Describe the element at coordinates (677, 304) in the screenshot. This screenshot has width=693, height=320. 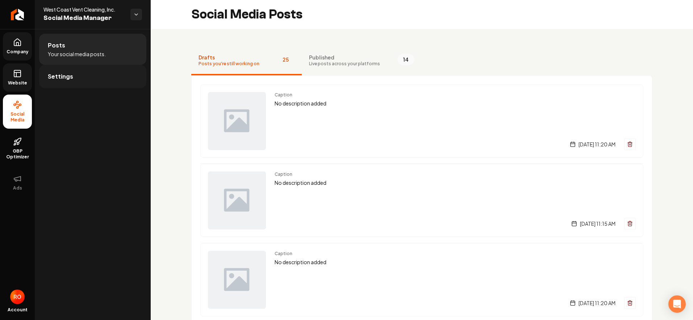
I see `div: Open Intercom Messenger` at that location.